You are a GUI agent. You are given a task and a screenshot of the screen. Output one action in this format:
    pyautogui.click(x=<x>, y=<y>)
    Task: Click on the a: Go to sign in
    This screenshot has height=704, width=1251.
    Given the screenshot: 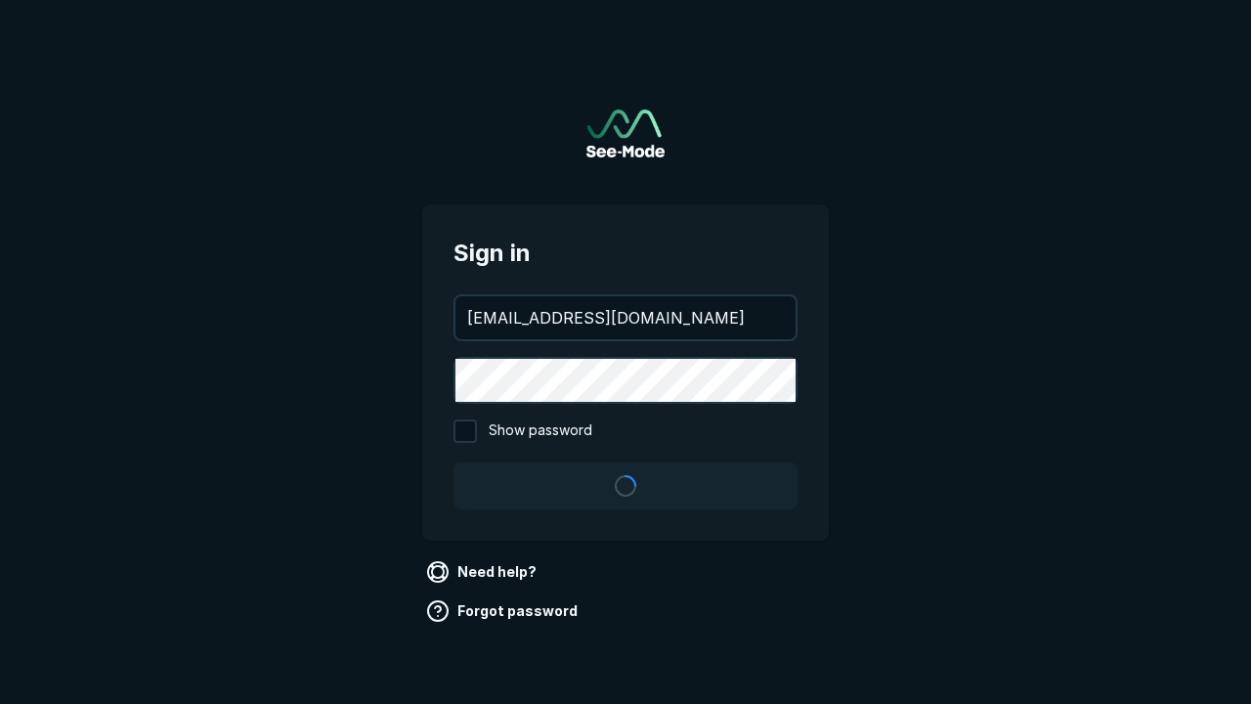 What is the action you would take?
    pyautogui.click(x=625, y=133)
    